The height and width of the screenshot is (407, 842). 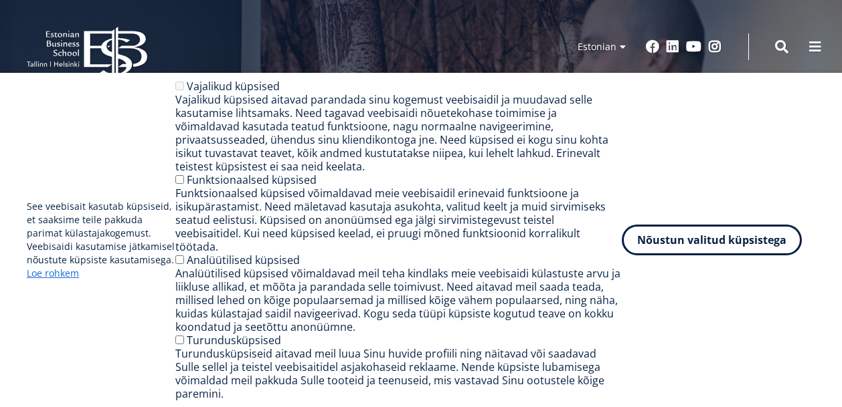 I want to click on a: Youtube, so click(x=693, y=47).